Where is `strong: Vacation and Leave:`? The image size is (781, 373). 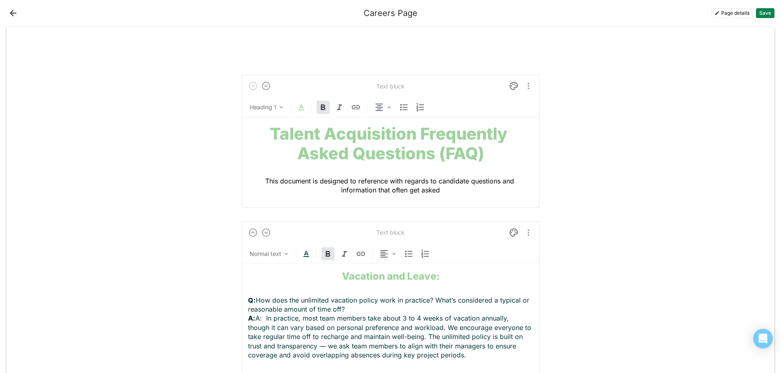 strong: Vacation and Leave: is located at coordinates (391, 276).